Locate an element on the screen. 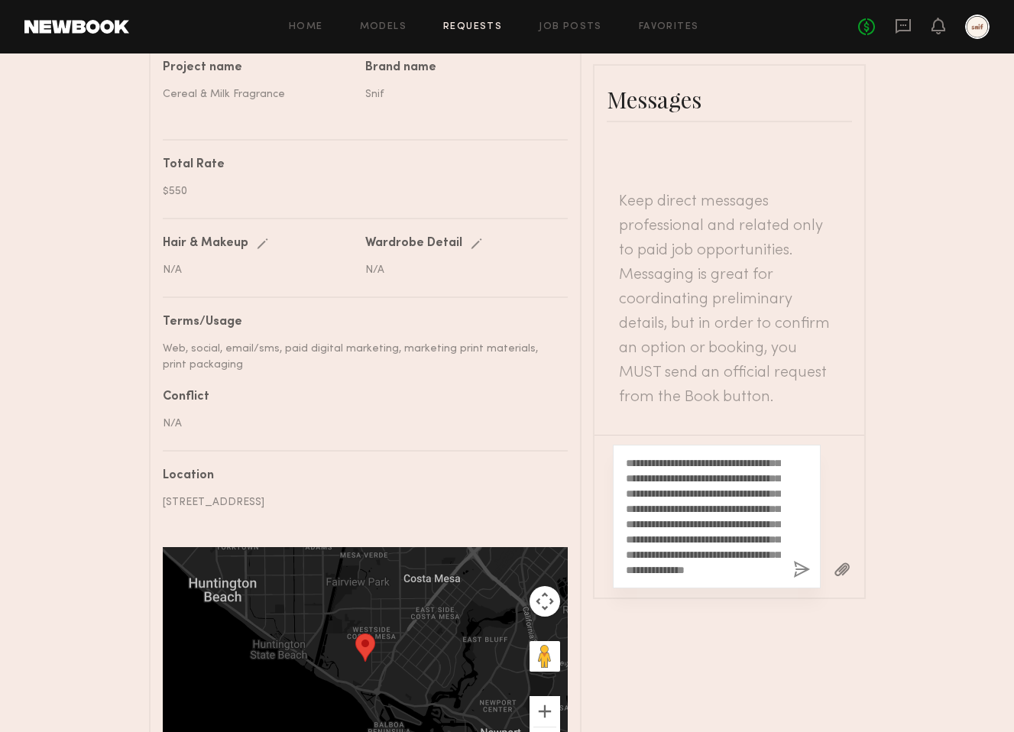  a: Models is located at coordinates (383, 27).